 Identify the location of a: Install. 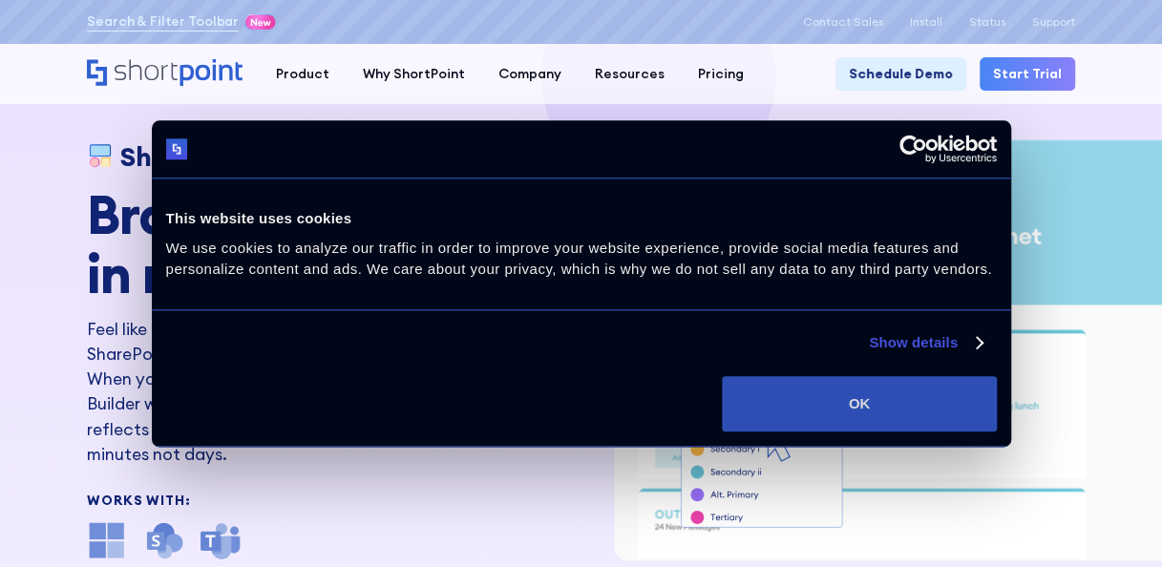
(926, 22).